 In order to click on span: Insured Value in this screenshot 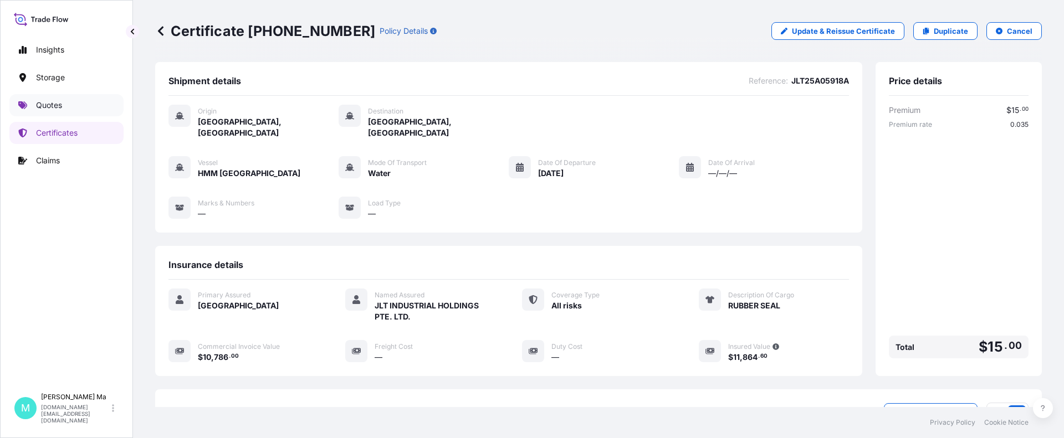, I will do `click(749, 347)`.